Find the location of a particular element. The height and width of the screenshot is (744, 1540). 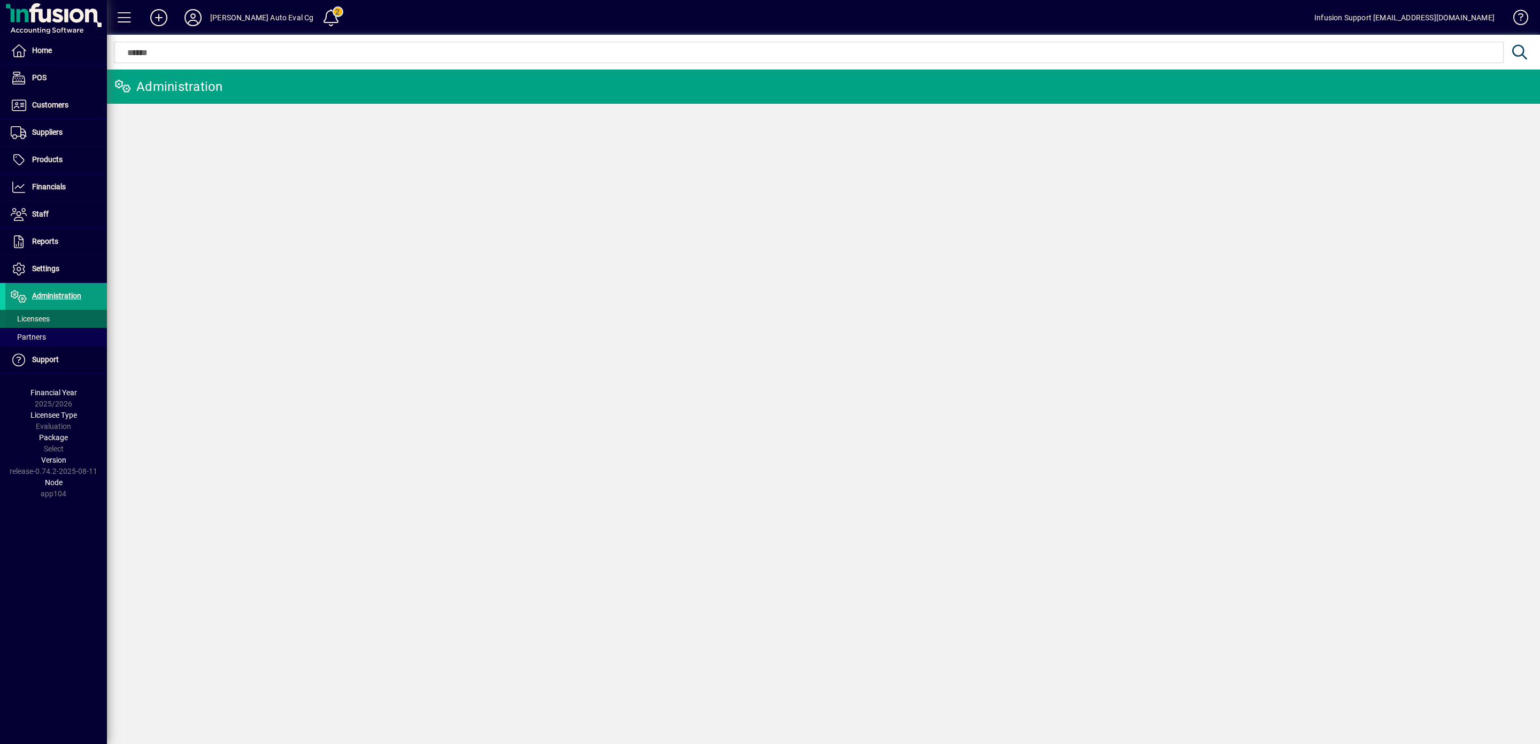

span: Financials is located at coordinates (49, 187).